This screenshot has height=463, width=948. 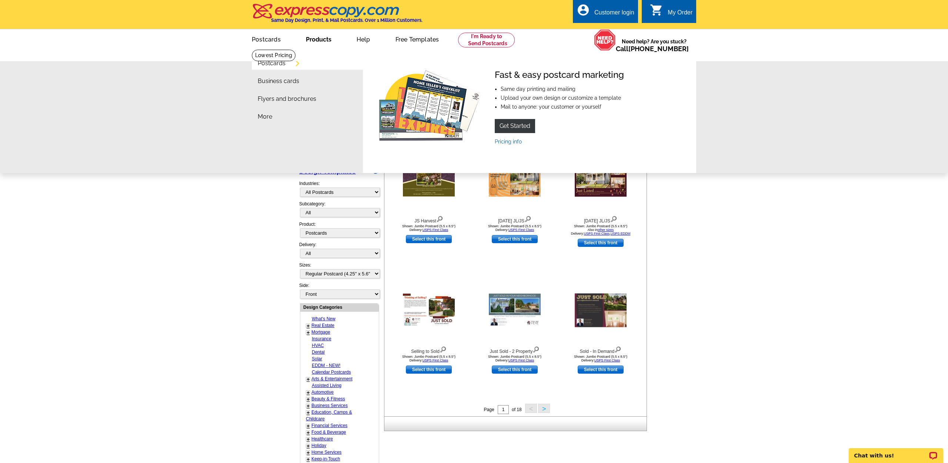 What do you see at coordinates (339, 272) in the screenshot?
I see `div: Sizes:` at bounding box center [339, 272].